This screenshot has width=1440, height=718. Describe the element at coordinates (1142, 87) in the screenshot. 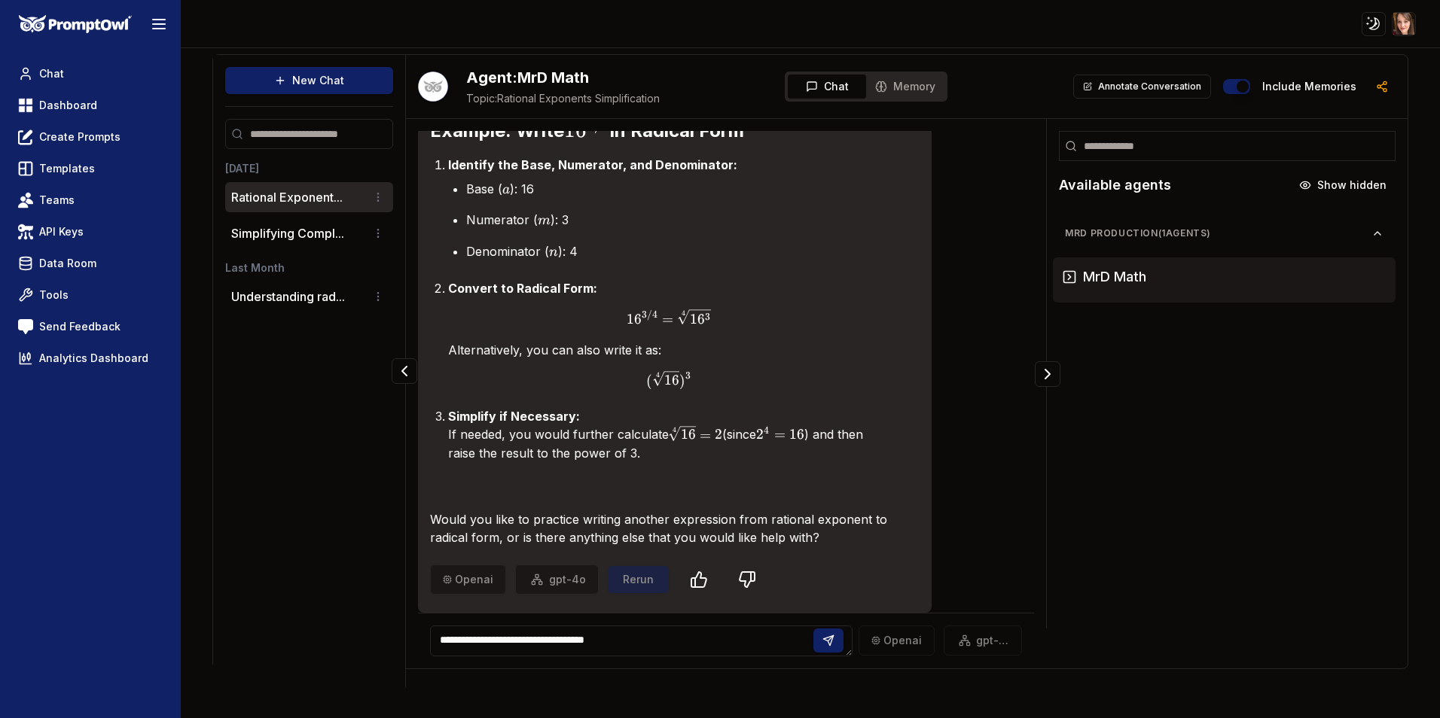

I see `button: Annotate Conversation` at that location.